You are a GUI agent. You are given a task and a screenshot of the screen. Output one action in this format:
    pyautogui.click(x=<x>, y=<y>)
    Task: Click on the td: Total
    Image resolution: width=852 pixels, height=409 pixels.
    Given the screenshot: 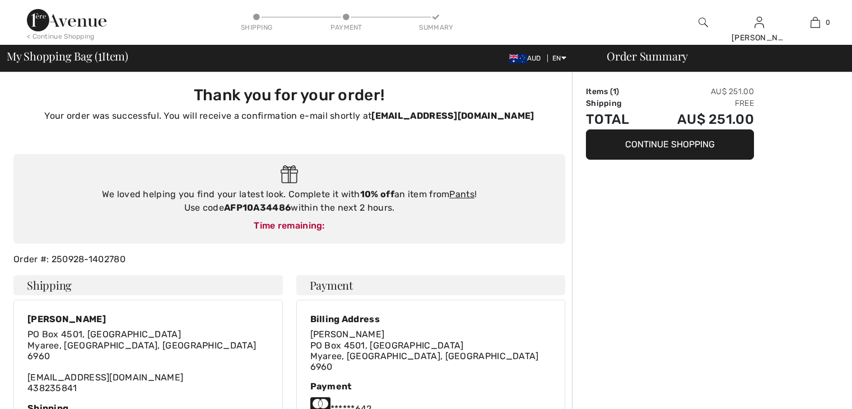 What is the action you would take?
    pyautogui.click(x=616, y=119)
    